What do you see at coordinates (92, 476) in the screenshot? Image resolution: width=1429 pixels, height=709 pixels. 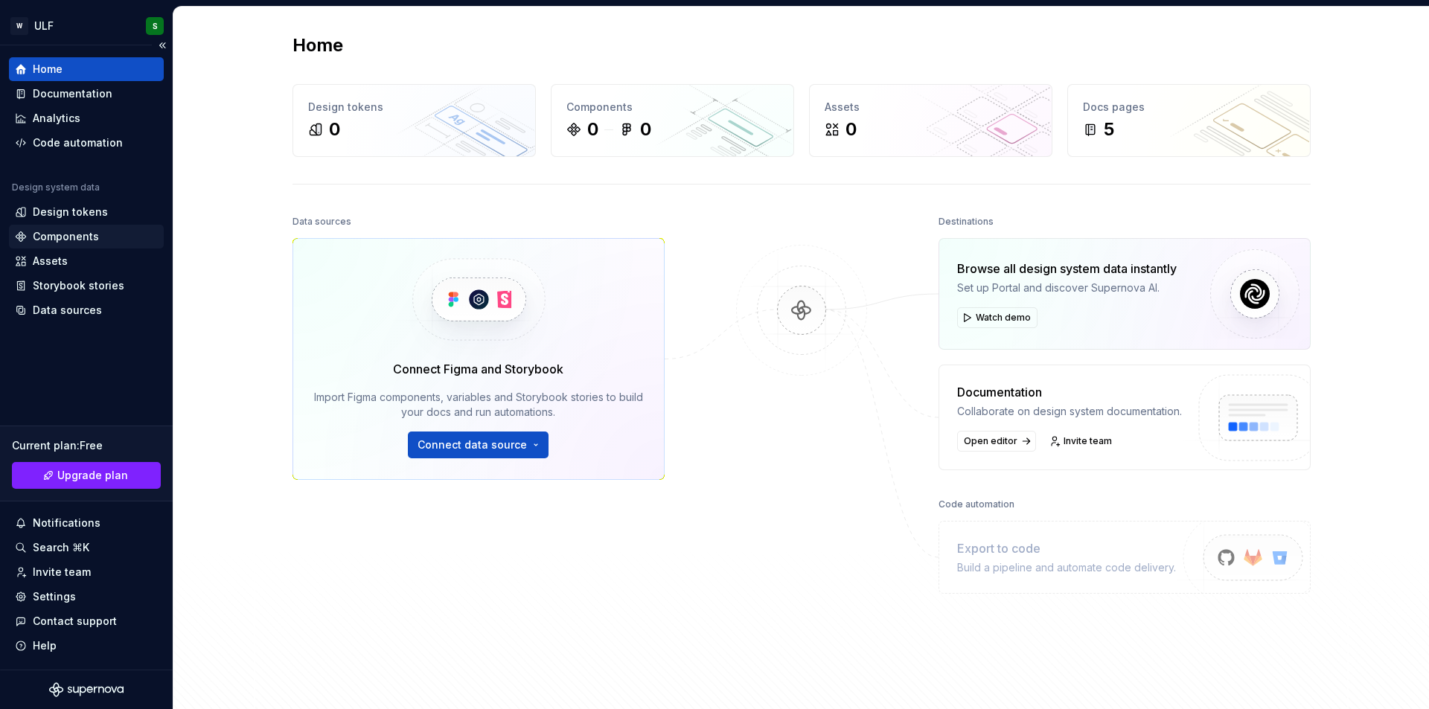 I see `span: Upgrade plan` at bounding box center [92, 476].